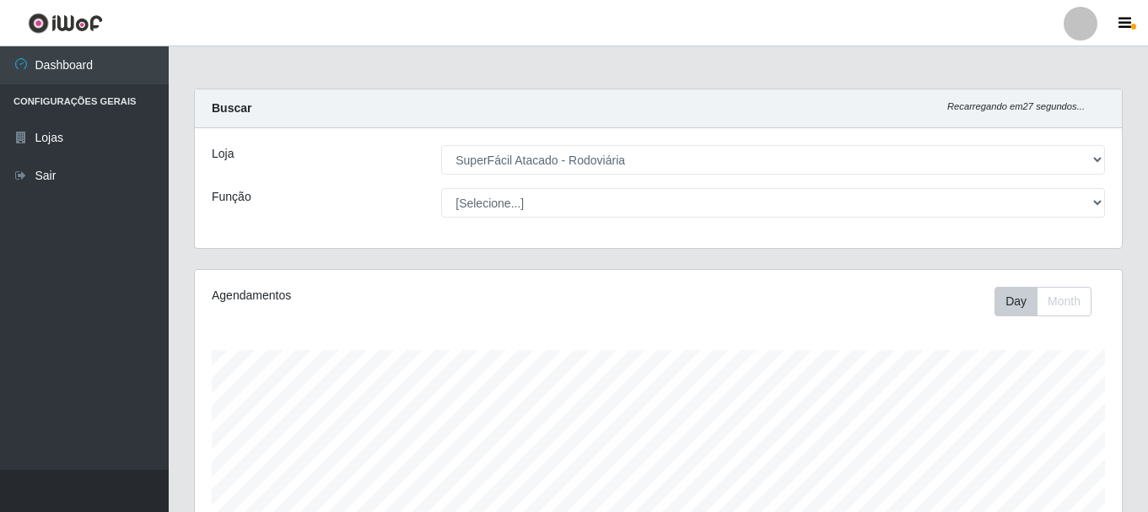 The height and width of the screenshot is (512, 1148). What do you see at coordinates (65, 23) in the screenshot?
I see `img: CoreUI Logo` at bounding box center [65, 23].